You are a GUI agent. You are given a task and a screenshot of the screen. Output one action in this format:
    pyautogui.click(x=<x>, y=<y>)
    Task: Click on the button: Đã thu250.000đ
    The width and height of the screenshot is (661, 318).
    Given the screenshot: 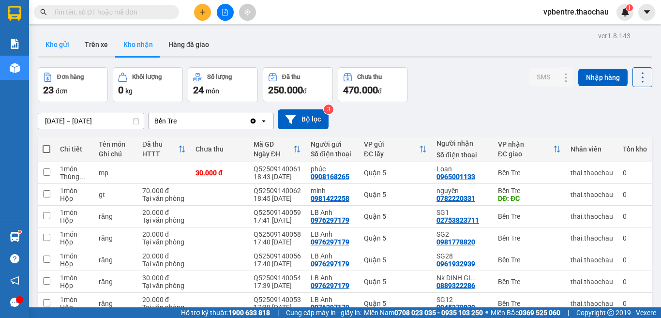 What is the action you would take?
    pyautogui.click(x=298, y=85)
    